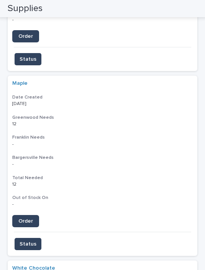 The width and height of the screenshot is (205, 270). What do you see at coordinates (102, 178) in the screenshot?
I see `h3: Total Needed` at bounding box center [102, 178].